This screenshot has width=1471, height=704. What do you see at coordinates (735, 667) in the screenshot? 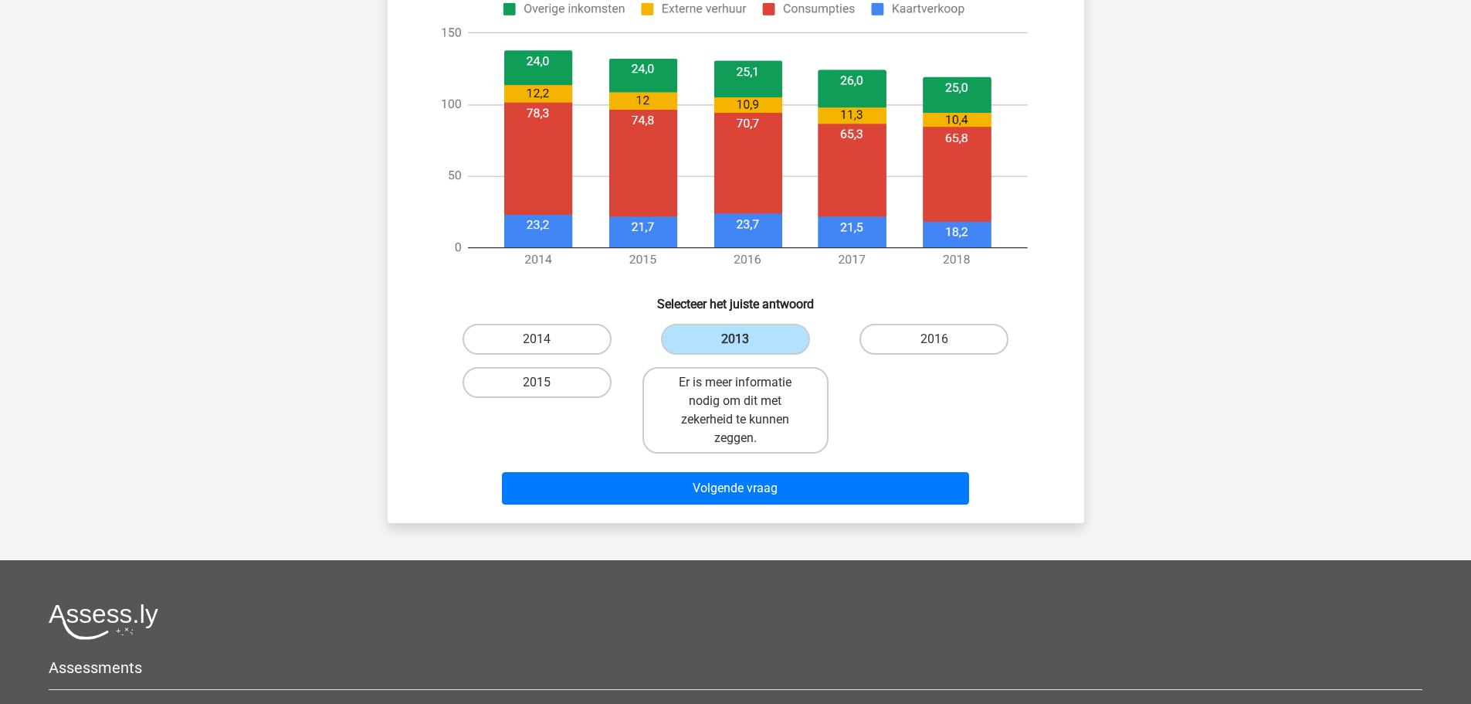
I see `h5: Assessments` at bounding box center [735, 667].